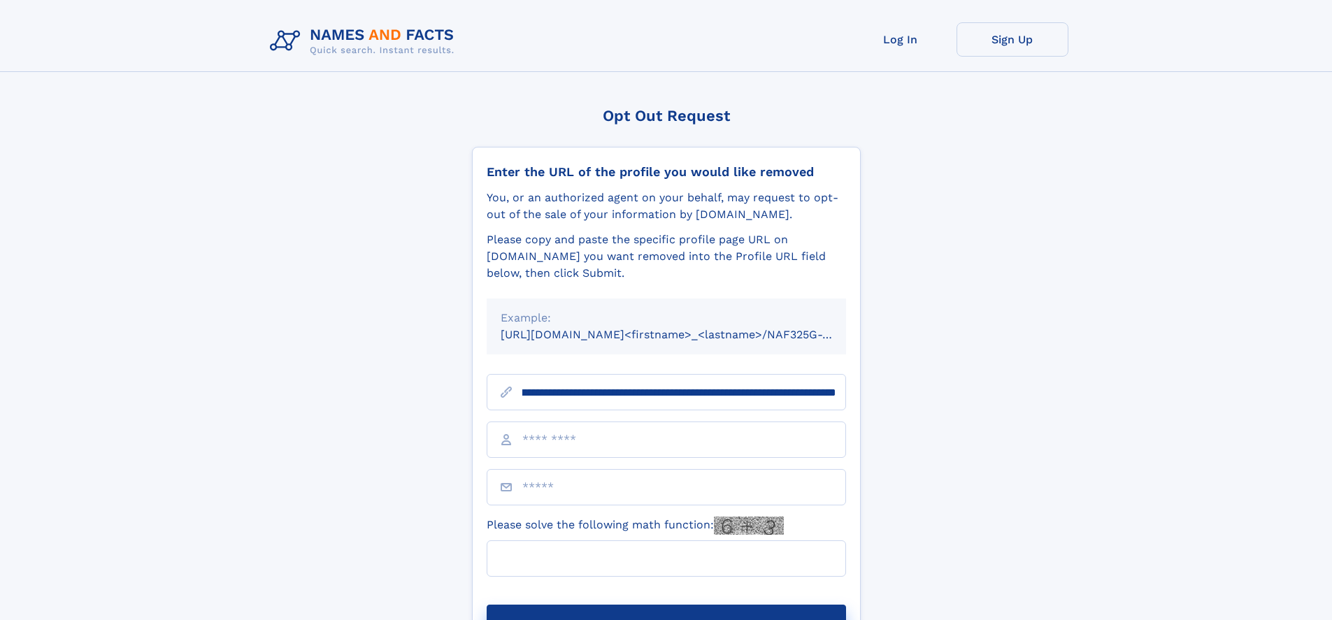  Describe the element at coordinates (666, 206) in the screenshot. I see `div: You, or an authorized agent on your behalf, may request to opt-out of the sale of your informatio...` at that location.